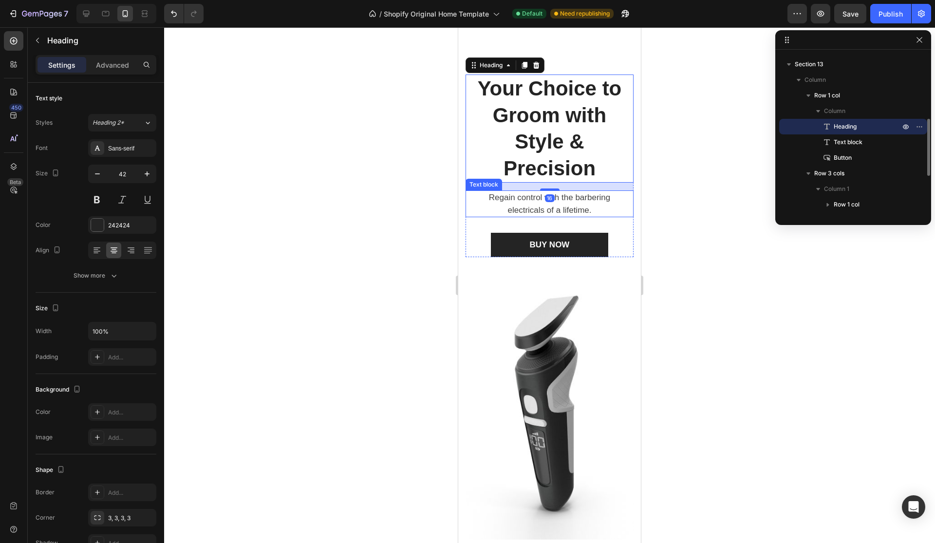 The height and width of the screenshot is (543, 935). Describe the element at coordinates (108, 123) in the screenshot. I see `span: Heading 2*` at that location.